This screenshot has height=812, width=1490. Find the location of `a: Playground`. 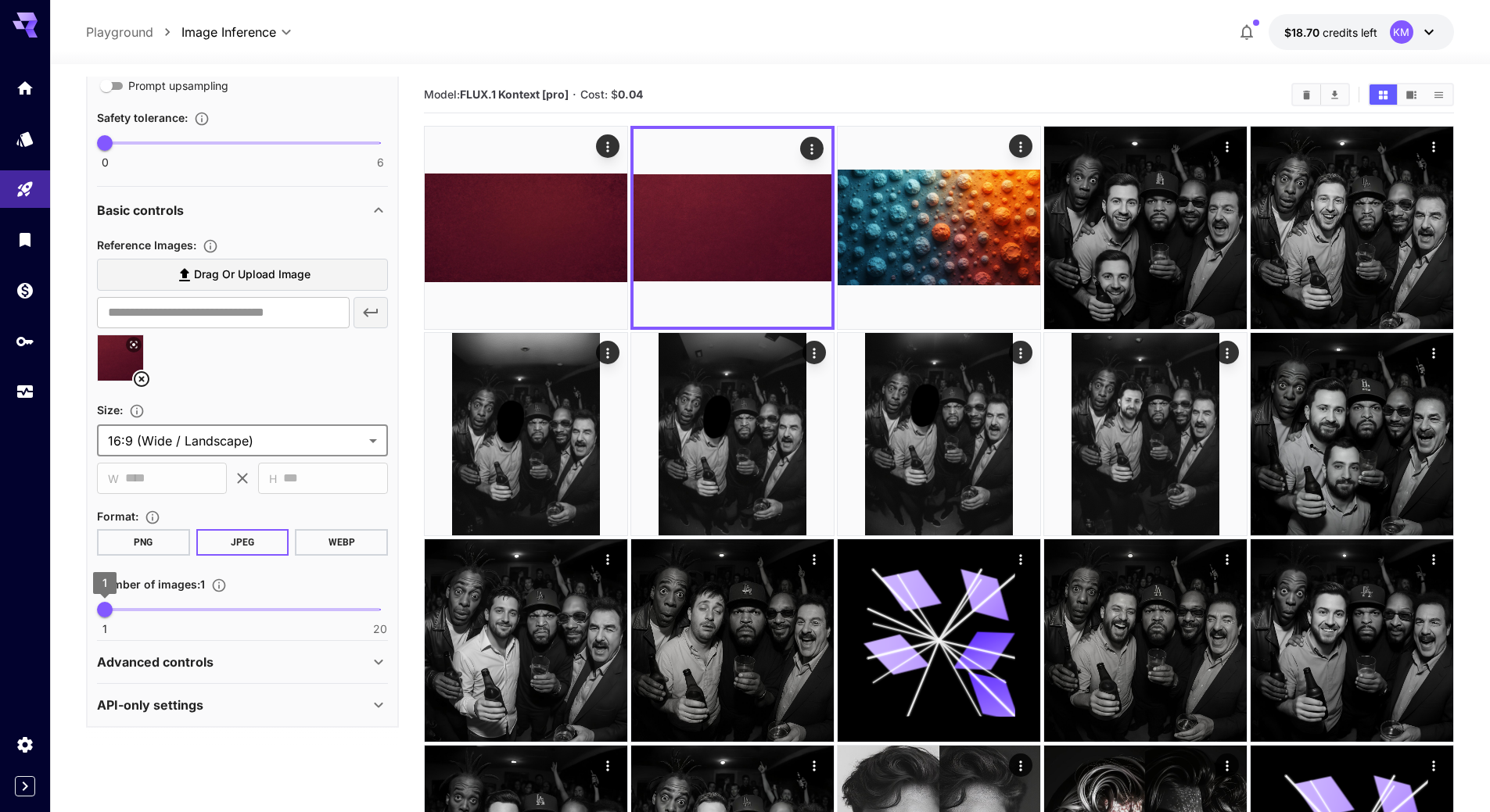

a: Playground is located at coordinates (120, 32).